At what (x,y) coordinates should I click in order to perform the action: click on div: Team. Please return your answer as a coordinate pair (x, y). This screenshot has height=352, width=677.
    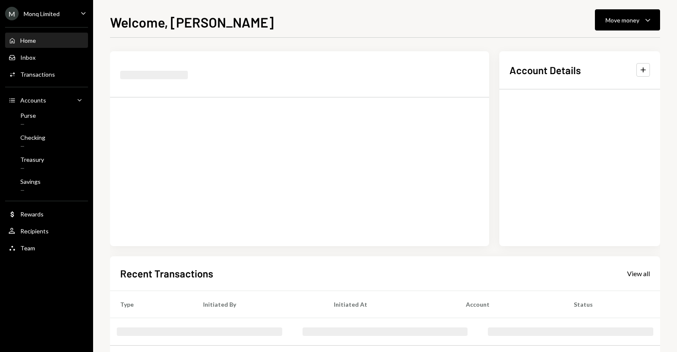
    Looking at the image, I should click on (28, 248).